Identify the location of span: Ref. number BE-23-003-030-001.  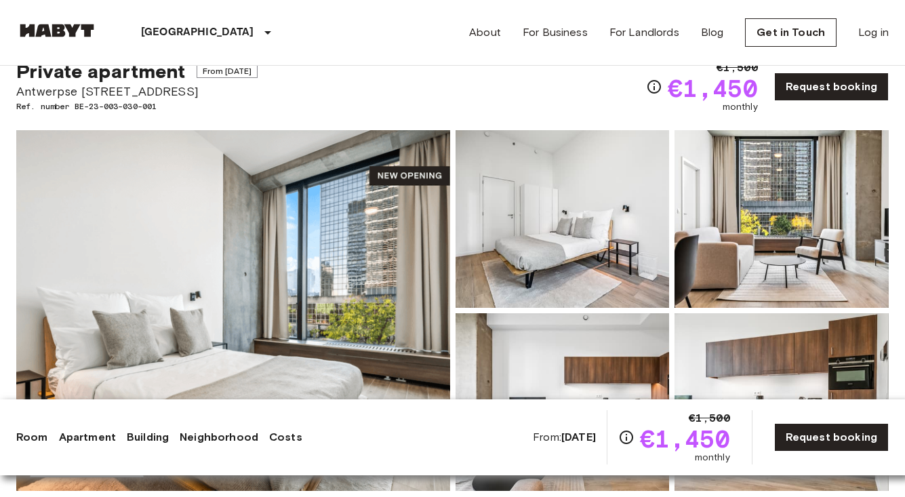
(137, 106).